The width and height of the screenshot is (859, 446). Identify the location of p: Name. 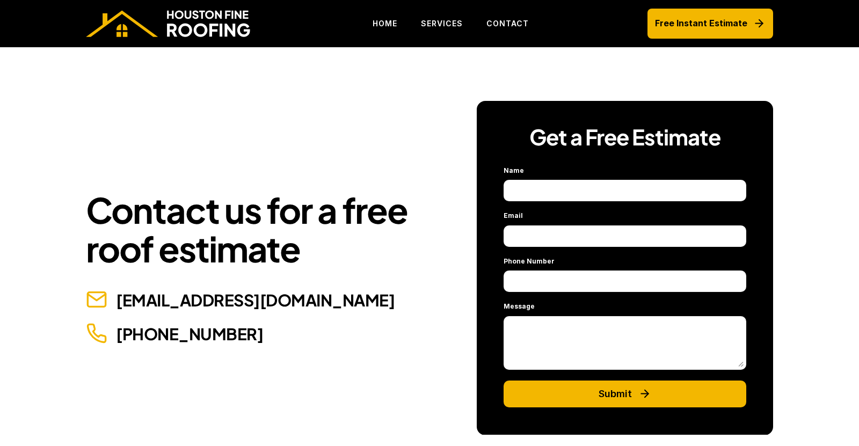
(514, 171).